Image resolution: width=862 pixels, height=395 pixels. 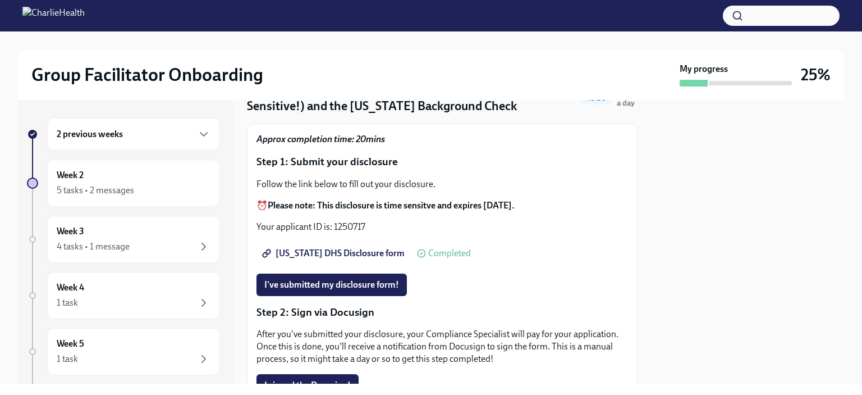 I want to click on div: 2 previous weeks, so click(x=134, y=134).